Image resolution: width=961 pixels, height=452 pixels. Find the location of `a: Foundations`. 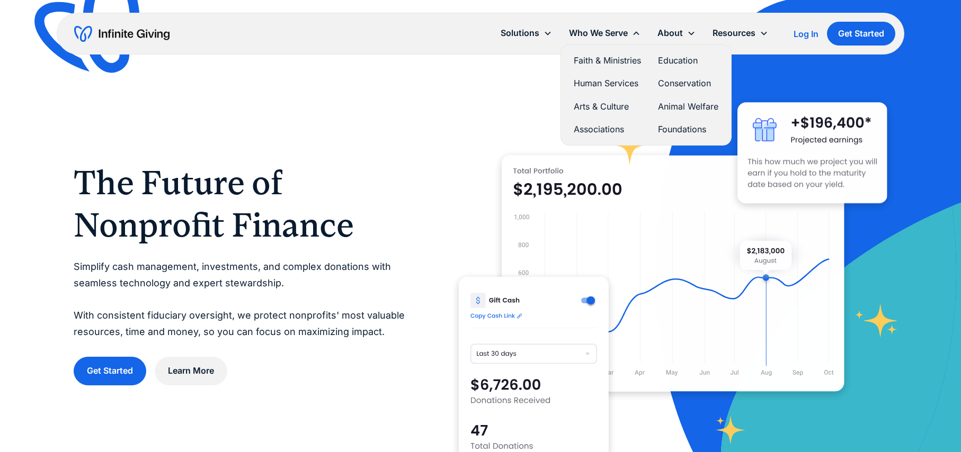

a: Foundations is located at coordinates (688, 129).